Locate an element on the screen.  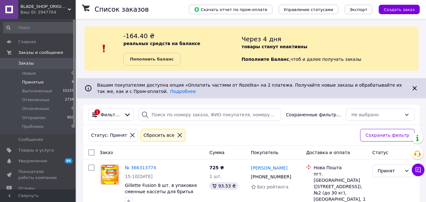
a: Создать заказ is located at coordinates (396, 9).